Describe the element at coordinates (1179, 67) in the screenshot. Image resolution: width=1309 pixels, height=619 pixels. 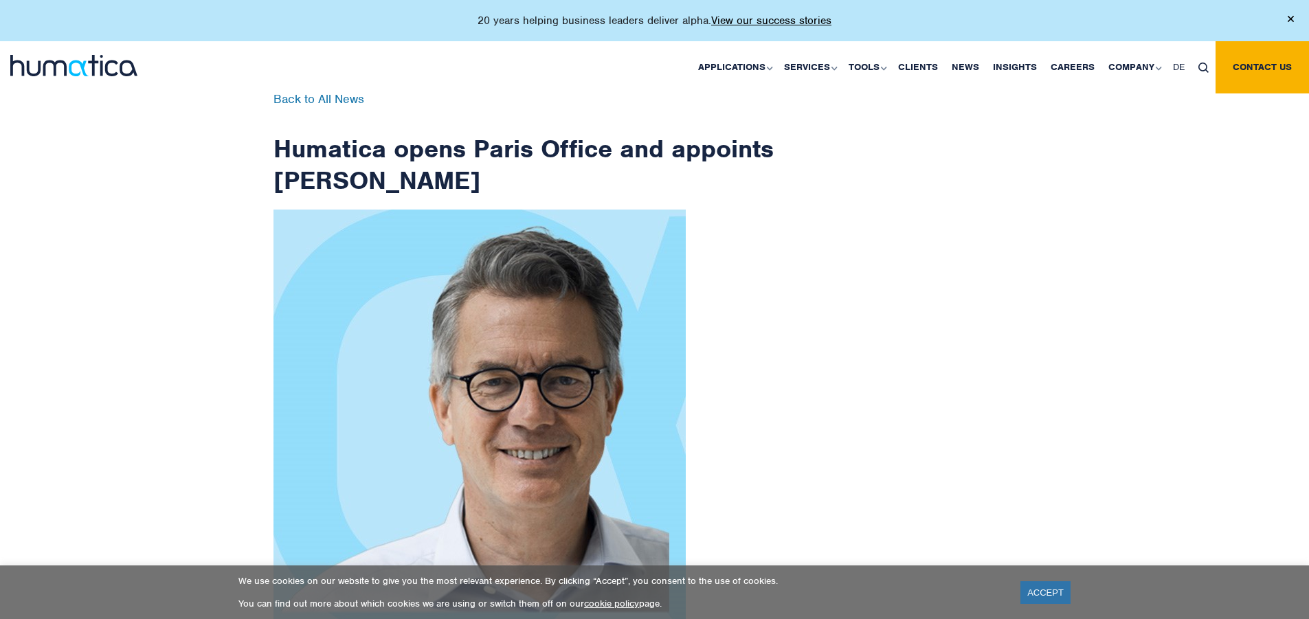
I see `span: DE` at that location.